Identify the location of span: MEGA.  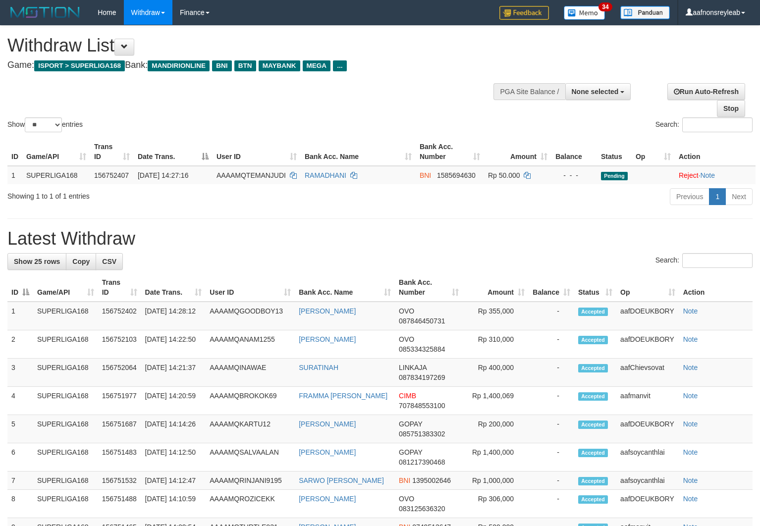
(316, 66).